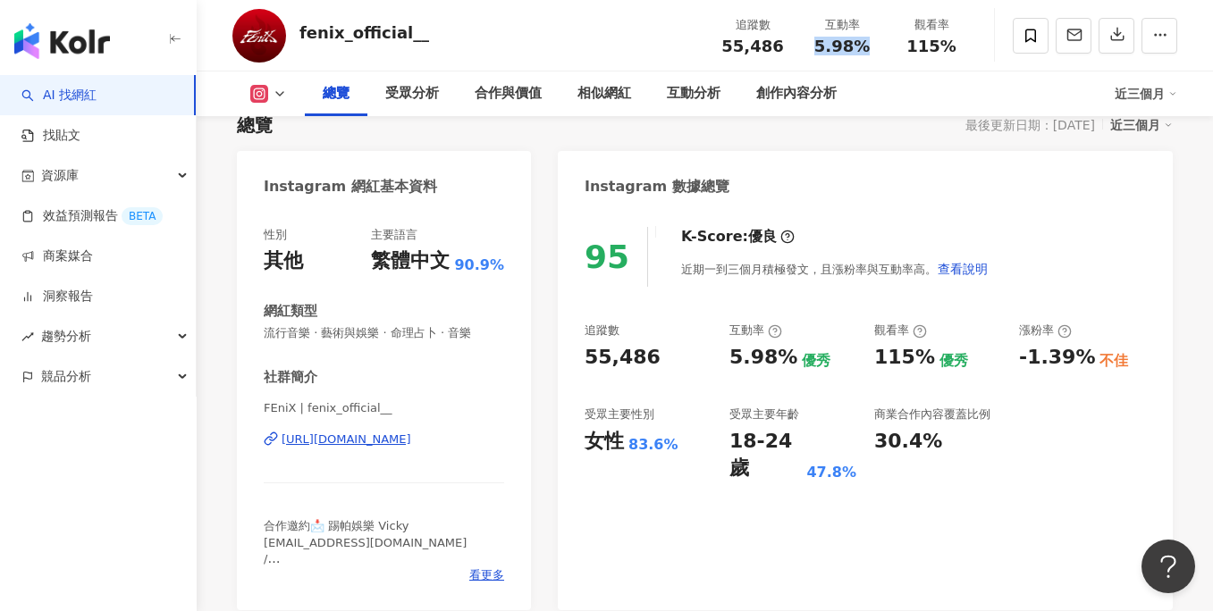 The width and height of the screenshot is (1213, 611). What do you see at coordinates (752, 46) in the screenshot?
I see `span: 55,486` at bounding box center [752, 46].